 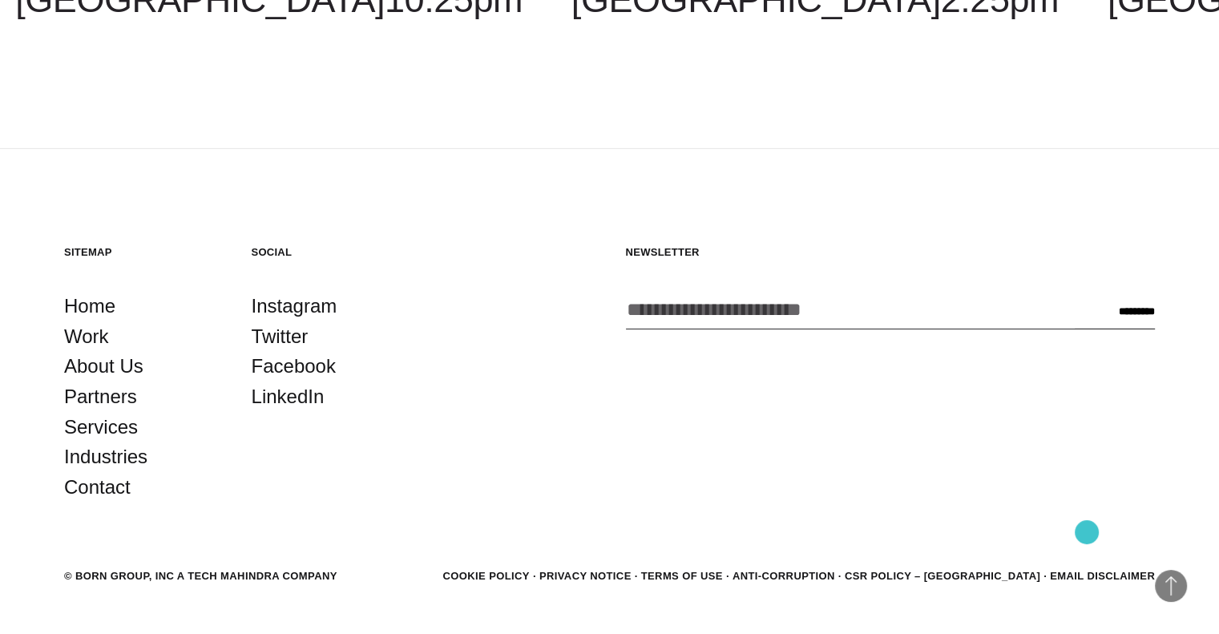 What do you see at coordinates (280, 337) in the screenshot?
I see `a: Twitter` at bounding box center [280, 337].